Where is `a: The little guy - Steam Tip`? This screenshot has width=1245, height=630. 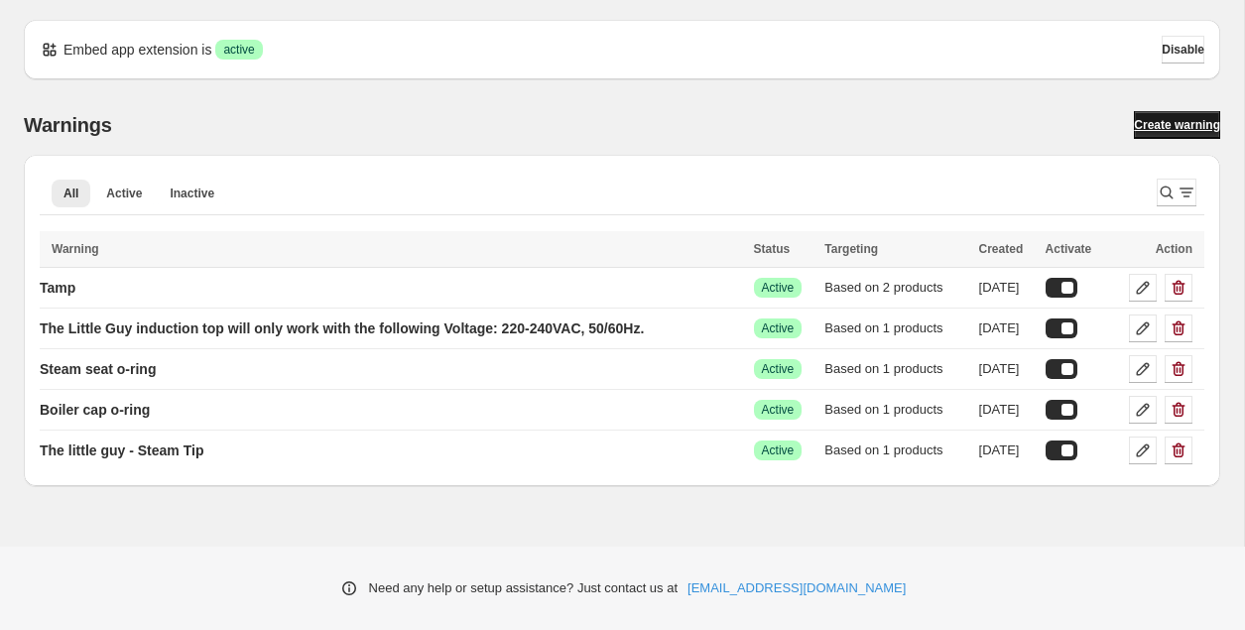
a: The little guy - Steam Tip is located at coordinates (121, 450).